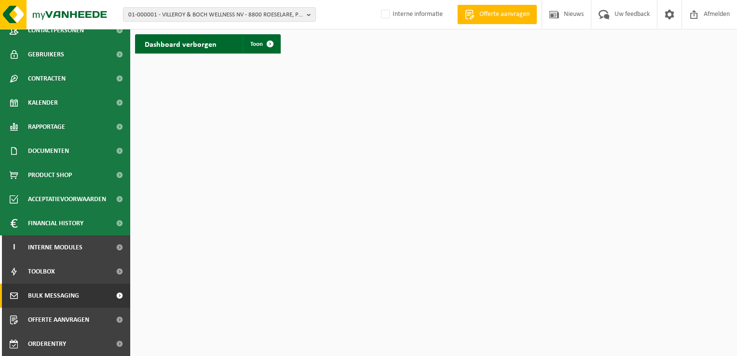 Image resolution: width=737 pixels, height=356 pixels. I want to click on span: Product Shop, so click(50, 175).